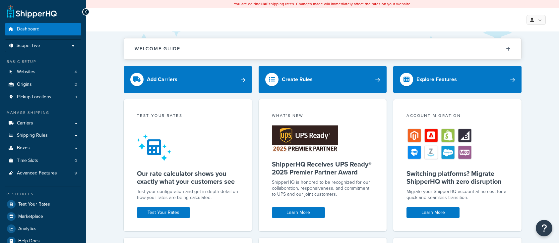 The image size is (559, 243). I want to click on div: Account Migration, so click(457, 116).